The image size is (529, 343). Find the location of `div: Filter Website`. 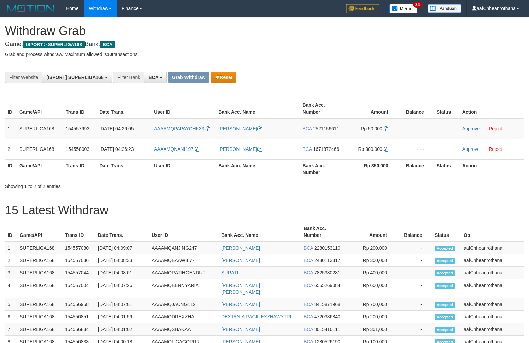

div: Filter Website is located at coordinates (23, 77).